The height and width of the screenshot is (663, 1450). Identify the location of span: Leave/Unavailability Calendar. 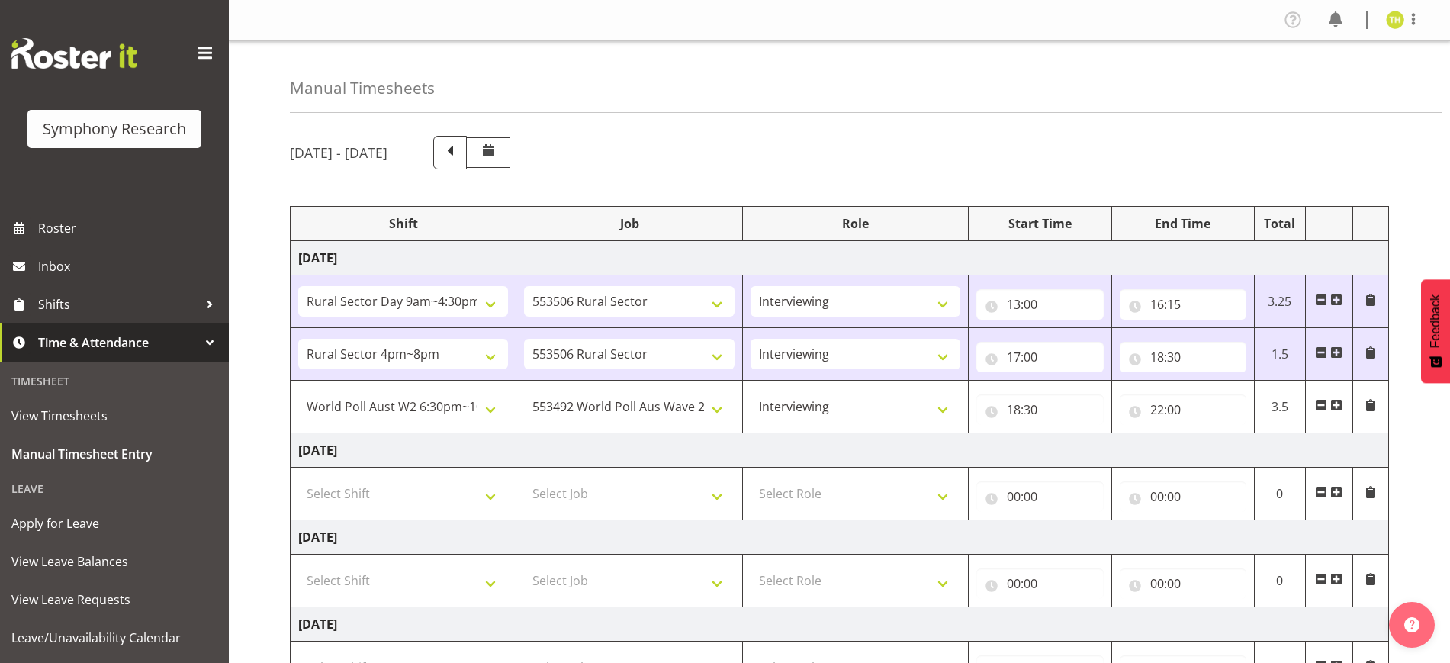
(114, 637).